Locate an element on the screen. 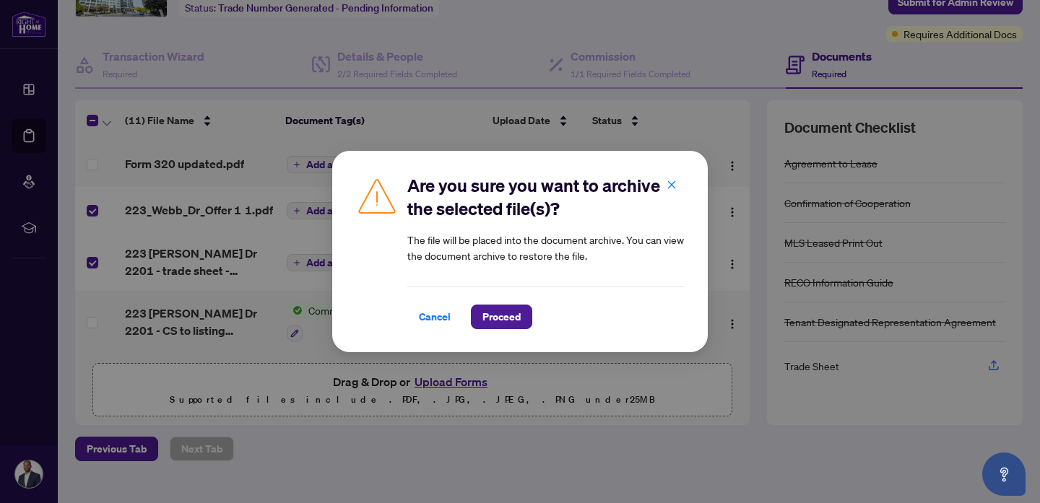  button: Proceed is located at coordinates (501, 317).